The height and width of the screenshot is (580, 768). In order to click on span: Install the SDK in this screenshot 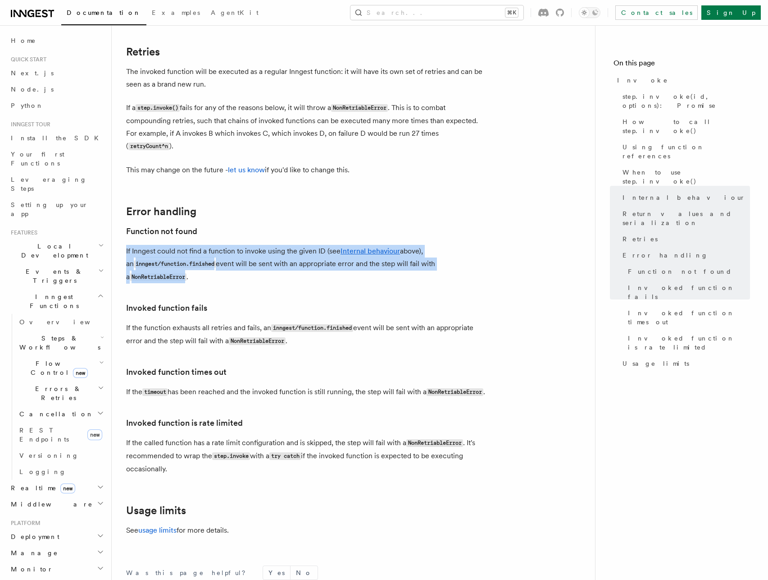, I will do `click(57, 138)`.